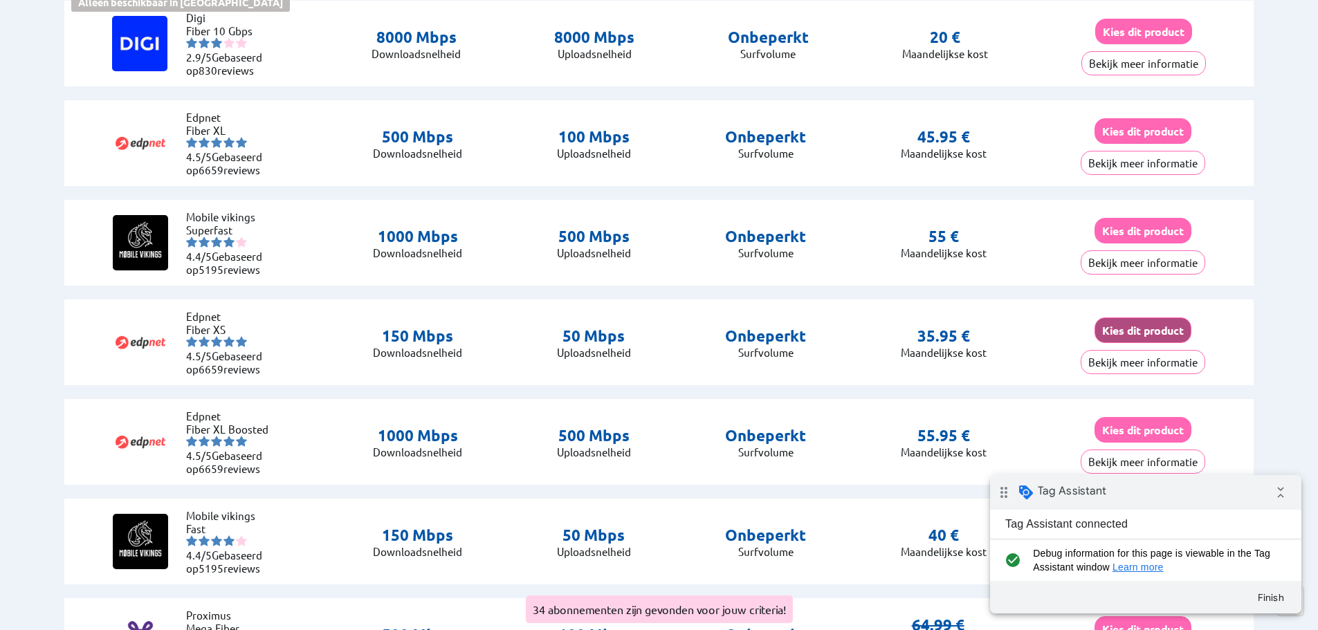 This screenshot has width=1318, height=630. Describe the element at coordinates (199, 57) in the screenshot. I see `span: 2.9/5` at that location.